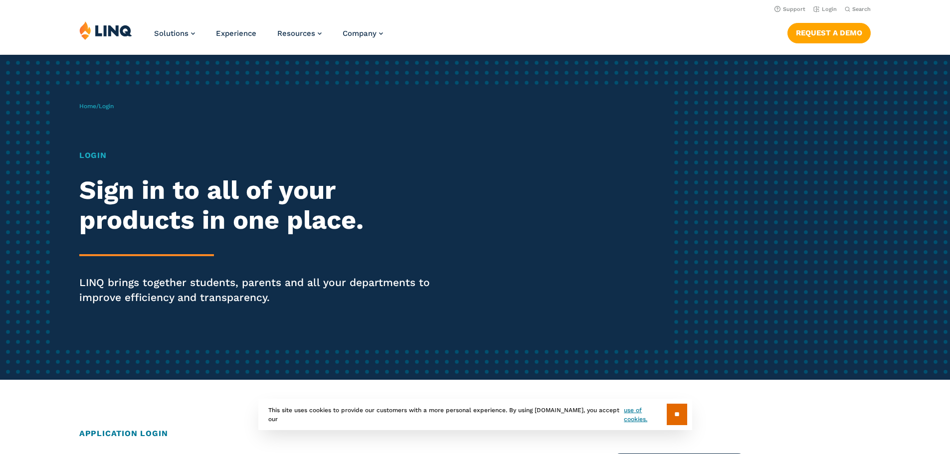 This screenshot has width=950, height=454. Describe the element at coordinates (262, 156) in the screenshot. I see `h1: Login` at that location.